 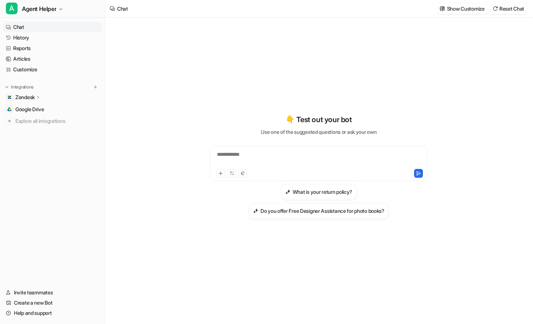 What do you see at coordinates (12, 8) in the screenshot?
I see `span: A` at bounding box center [12, 8].